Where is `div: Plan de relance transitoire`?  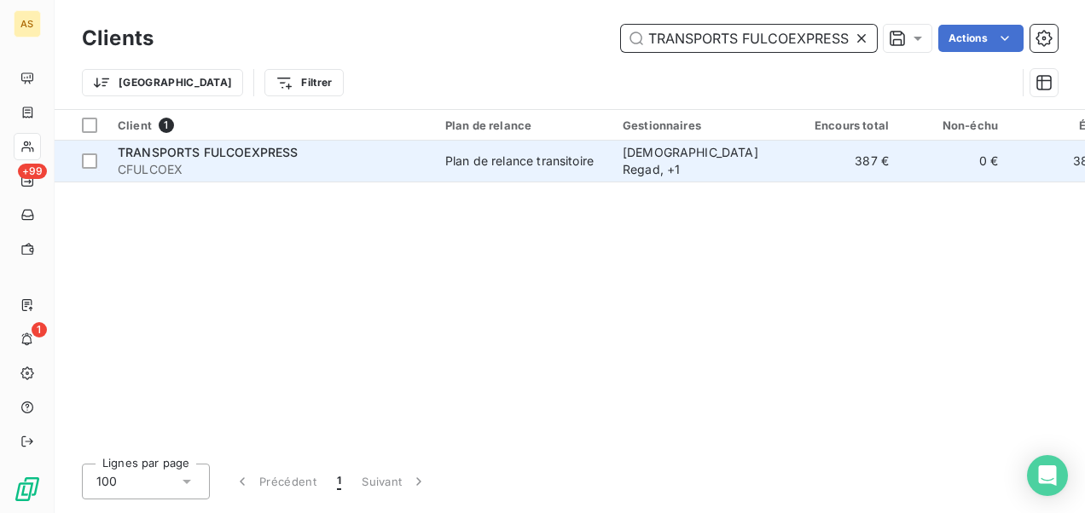 div: Plan de relance transitoire is located at coordinates (519, 161).